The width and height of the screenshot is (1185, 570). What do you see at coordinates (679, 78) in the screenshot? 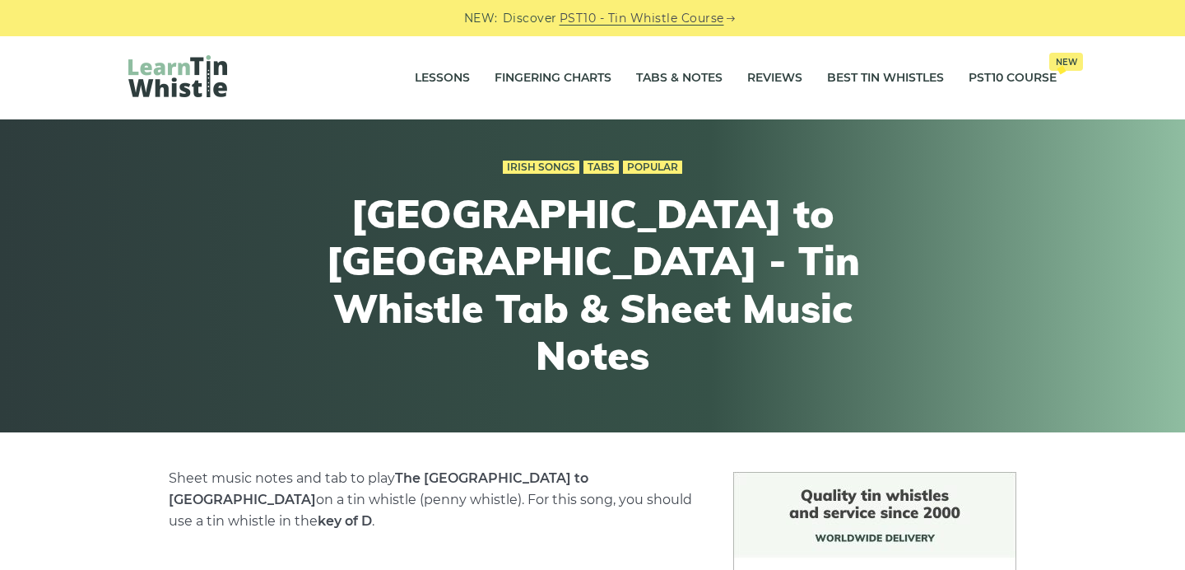
I see `a: Tabs & Notes` at bounding box center [679, 78].